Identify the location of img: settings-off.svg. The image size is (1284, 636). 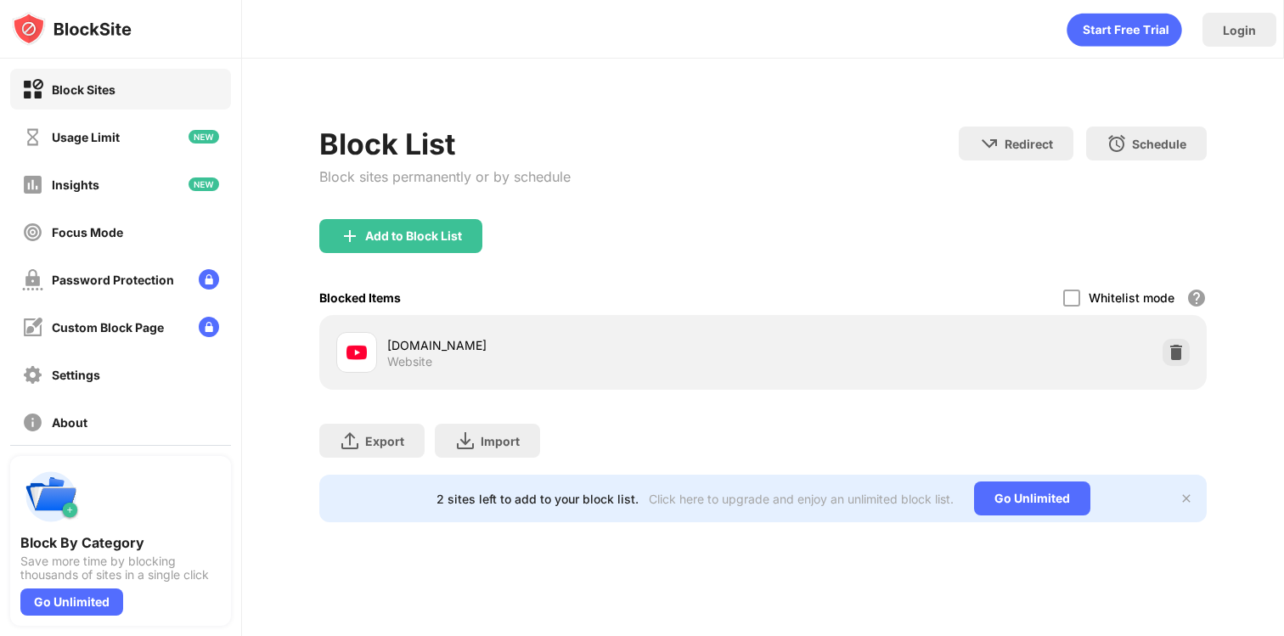
(32, 375).